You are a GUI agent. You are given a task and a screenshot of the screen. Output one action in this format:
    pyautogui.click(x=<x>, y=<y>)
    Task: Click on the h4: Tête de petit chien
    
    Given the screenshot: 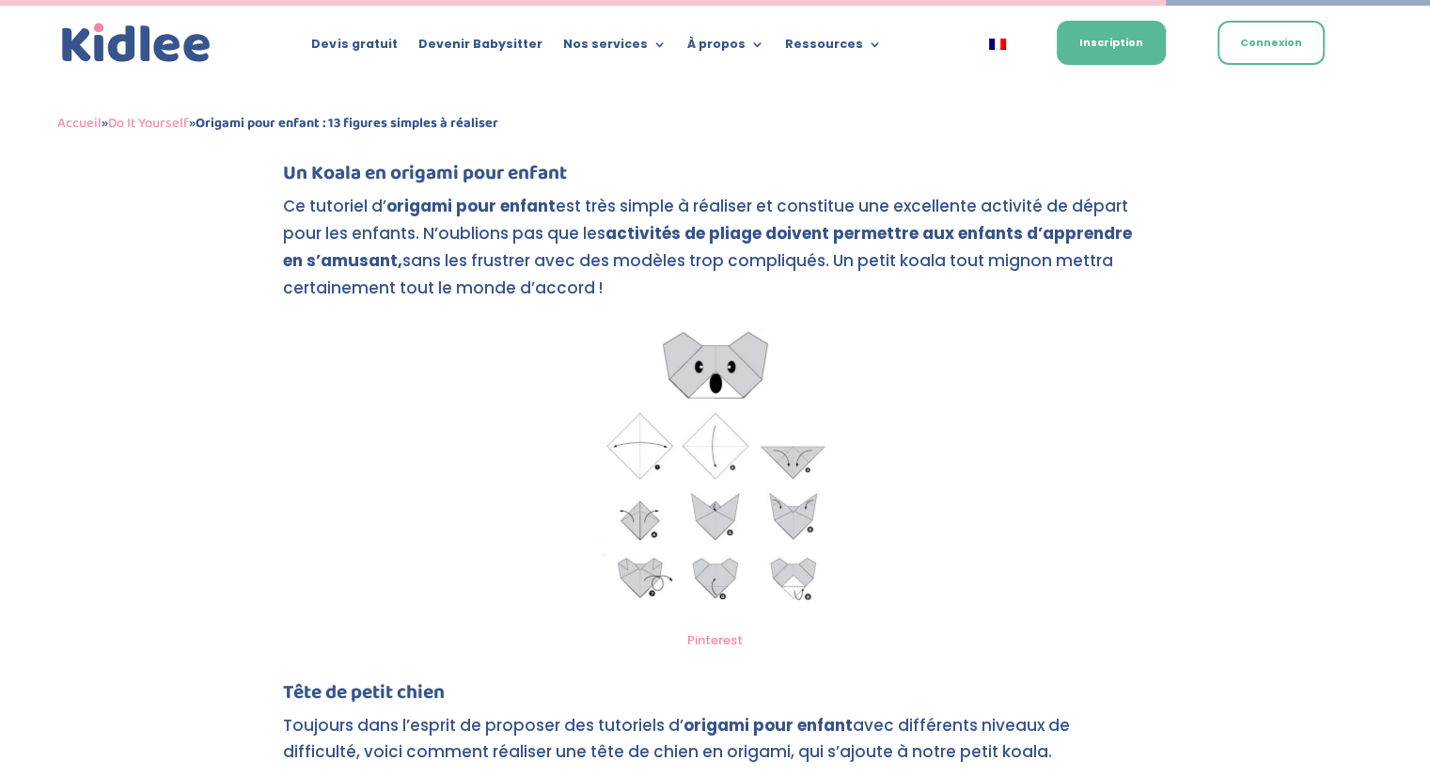 What is the action you would take?
    pyautogui.click(x=716, y=697)
    